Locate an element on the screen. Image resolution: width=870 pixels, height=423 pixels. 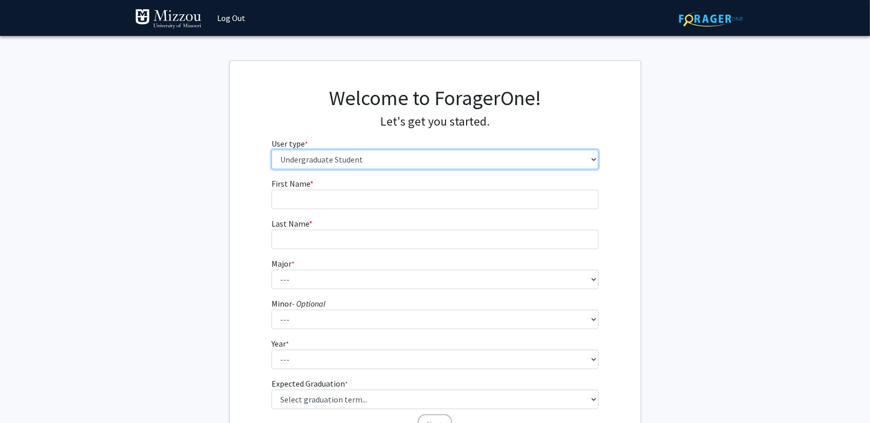
h4: Let's get you started. is located at coordinates (435, 122).